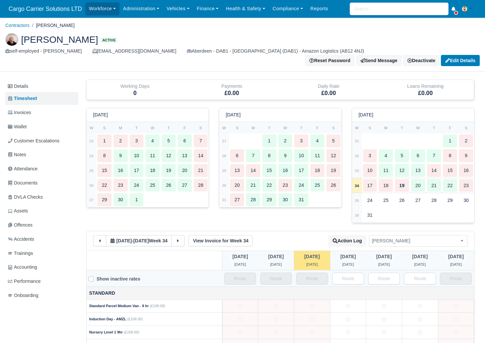 The height and width of the screenshot is (343, 485). What do you see at coordinates (224, 186) in the screenshot?
I see `strong: 30` at bounding box center [224, 186].